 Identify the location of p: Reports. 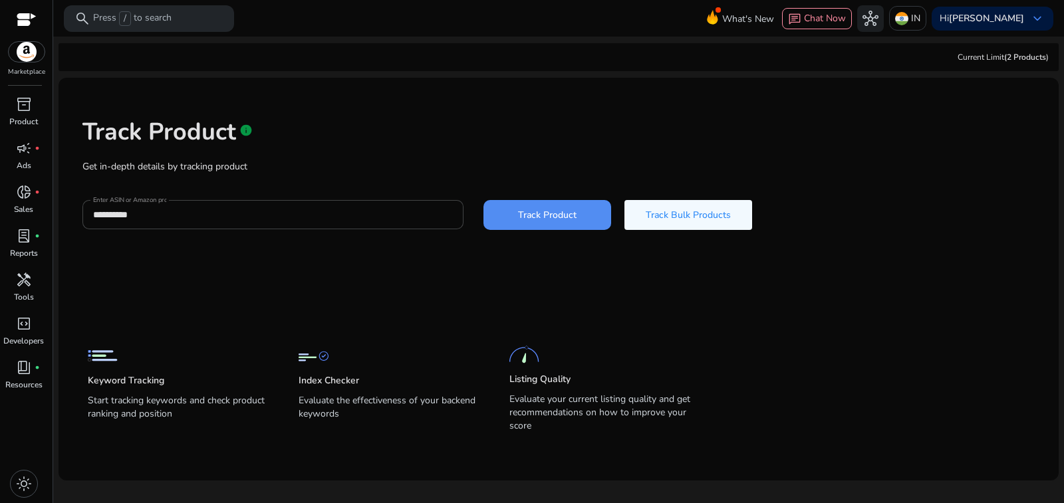
(24, 253).